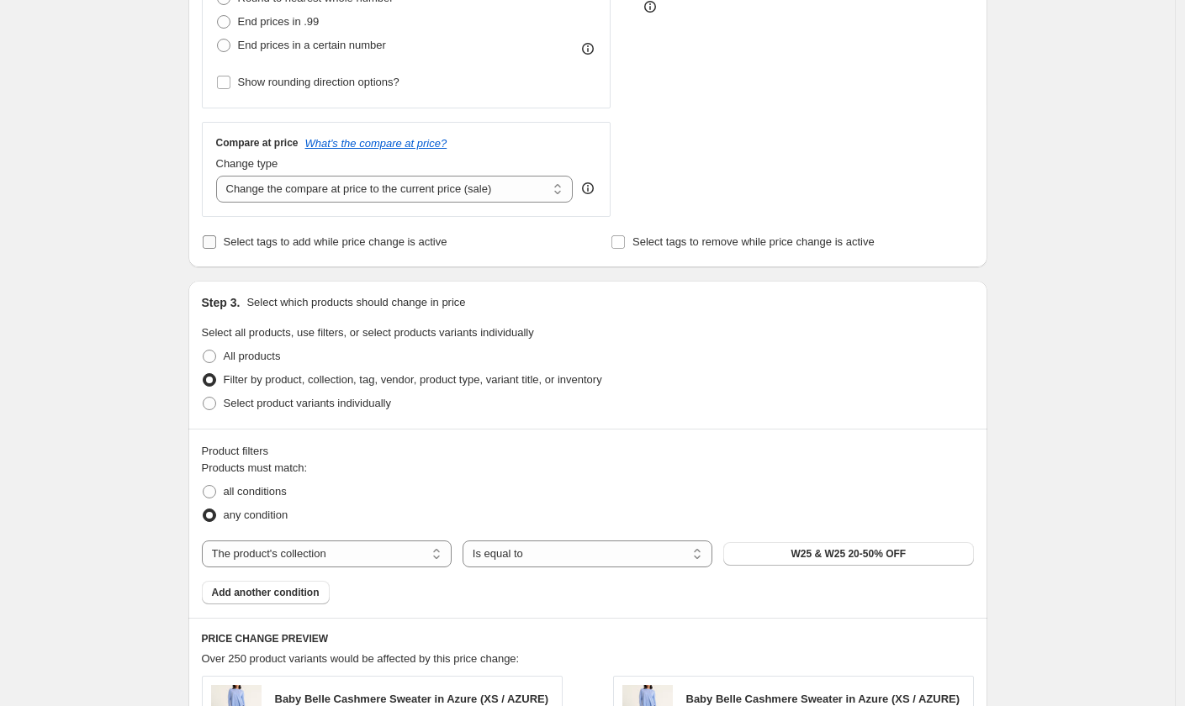 Image resolution: width=1185 pixels, height=706 pixels. What do you see at coordinates (588, 452) in the screenshot?
I see `div: Product filters` at bounding box center [588, 452].